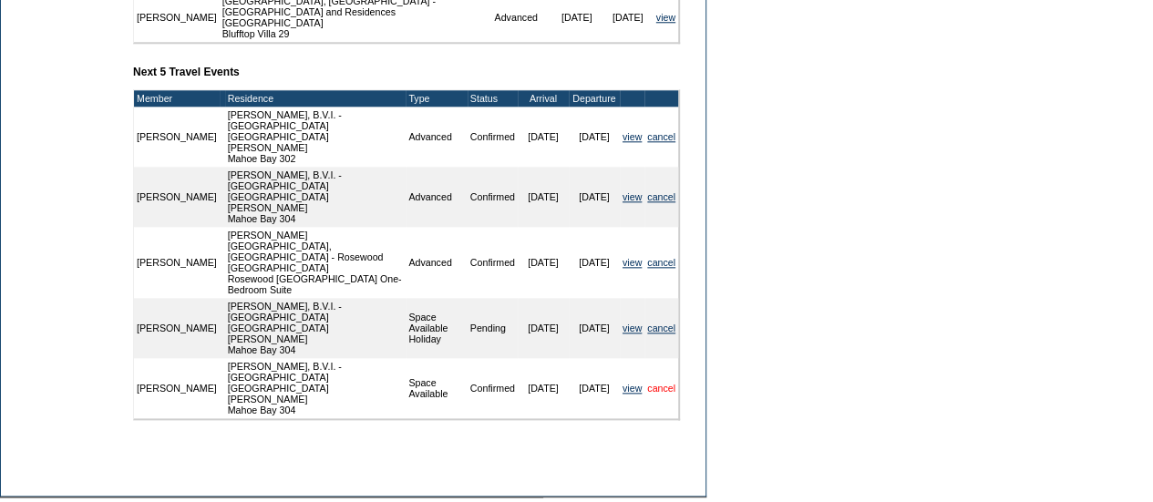  I want to click on td: Arrival, so click(543, 98).